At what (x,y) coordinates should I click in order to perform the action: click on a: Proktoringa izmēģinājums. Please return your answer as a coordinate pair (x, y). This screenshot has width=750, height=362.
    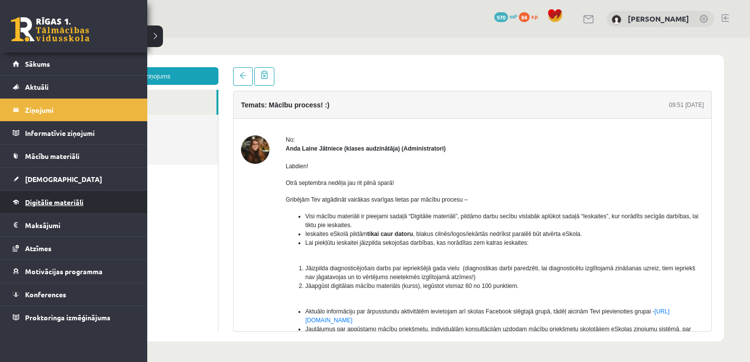
    Looking at the image, I should click on (74, 318).